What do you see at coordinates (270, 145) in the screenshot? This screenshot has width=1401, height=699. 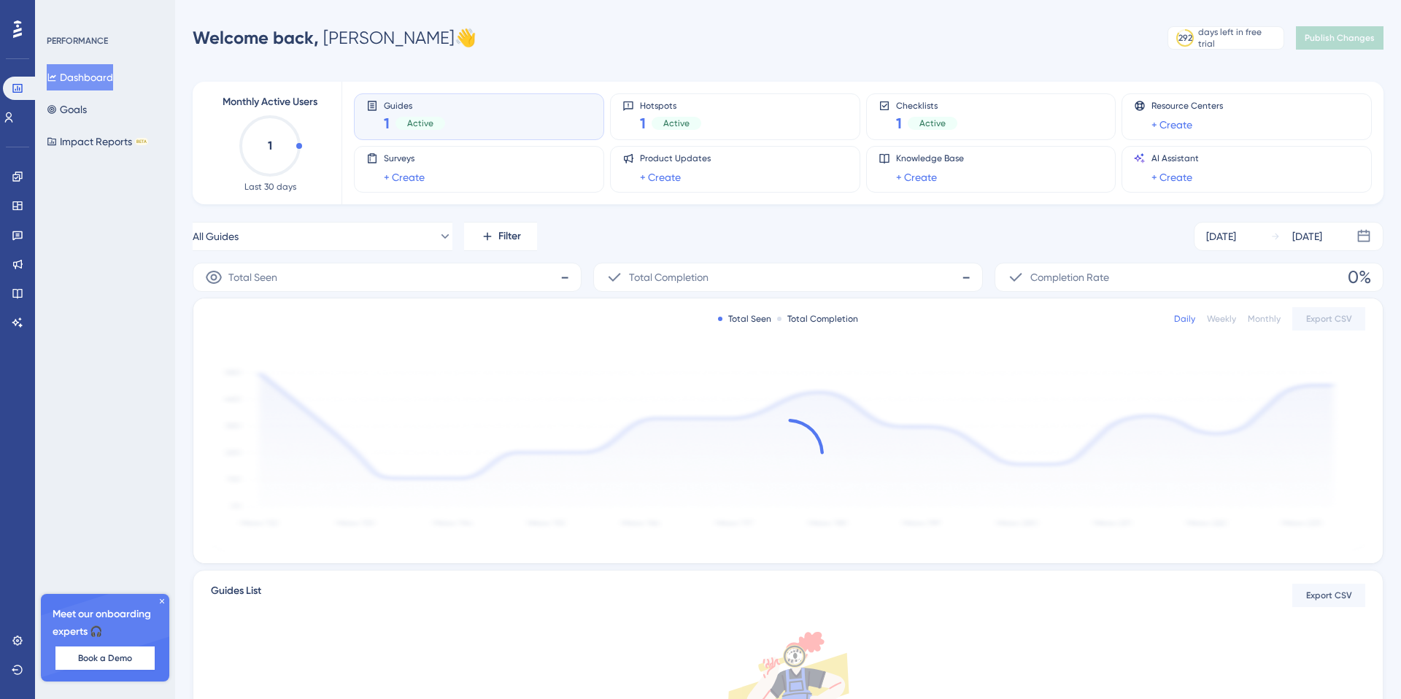 I see `text: 1` at bounding box center [270, 145].